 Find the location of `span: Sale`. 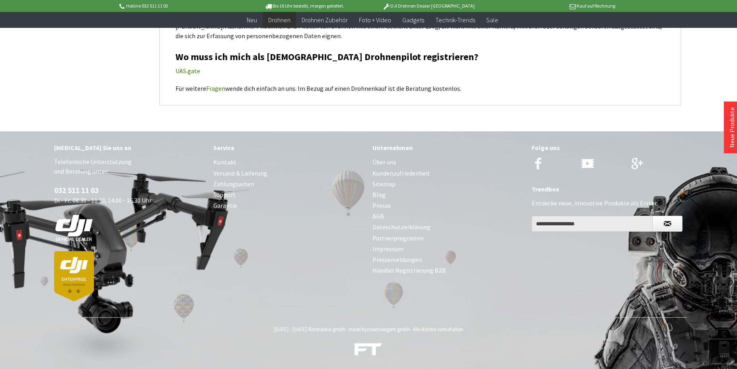

span: Sale is located at coordinates (493, 20).